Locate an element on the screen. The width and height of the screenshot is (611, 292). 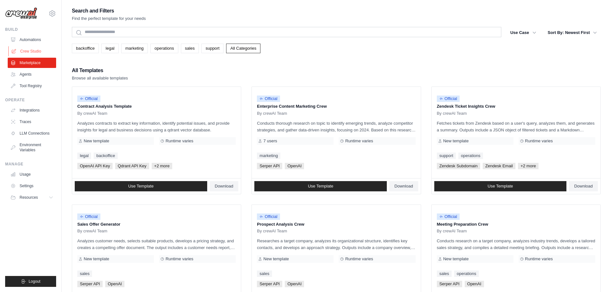
span: OpenAI API Key is located at coordinates (95, 166).